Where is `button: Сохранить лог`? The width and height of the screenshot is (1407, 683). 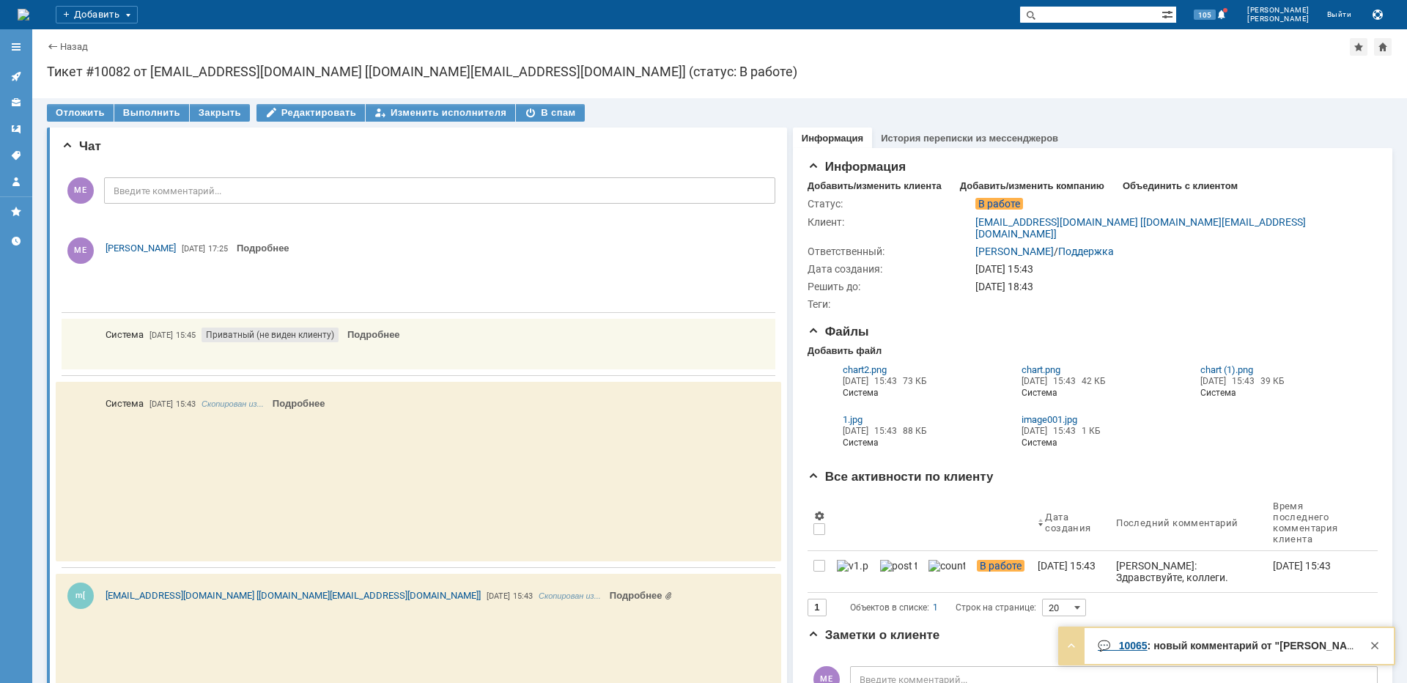 button: Сохранить лог is located at coordinates (1378, 15).